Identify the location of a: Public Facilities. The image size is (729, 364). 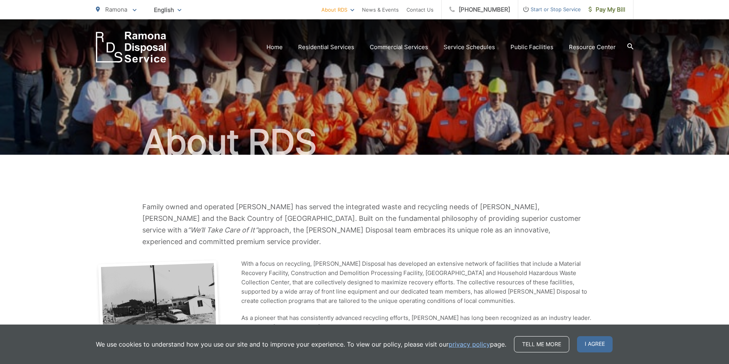
(532, 47).